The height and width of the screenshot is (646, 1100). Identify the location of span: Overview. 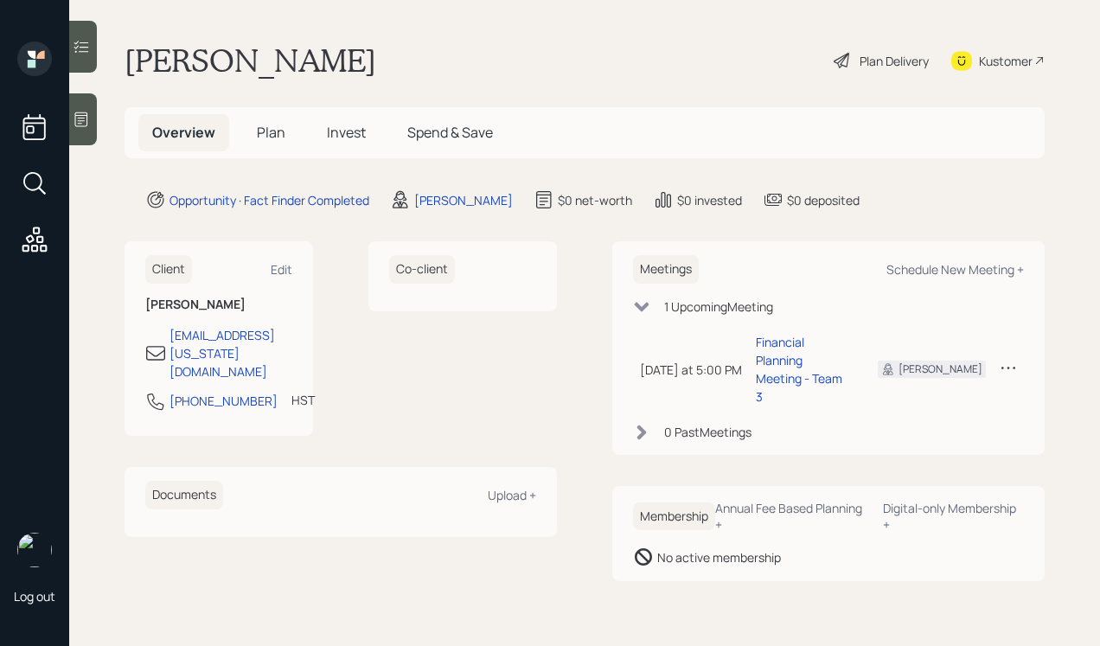
(183, 132).